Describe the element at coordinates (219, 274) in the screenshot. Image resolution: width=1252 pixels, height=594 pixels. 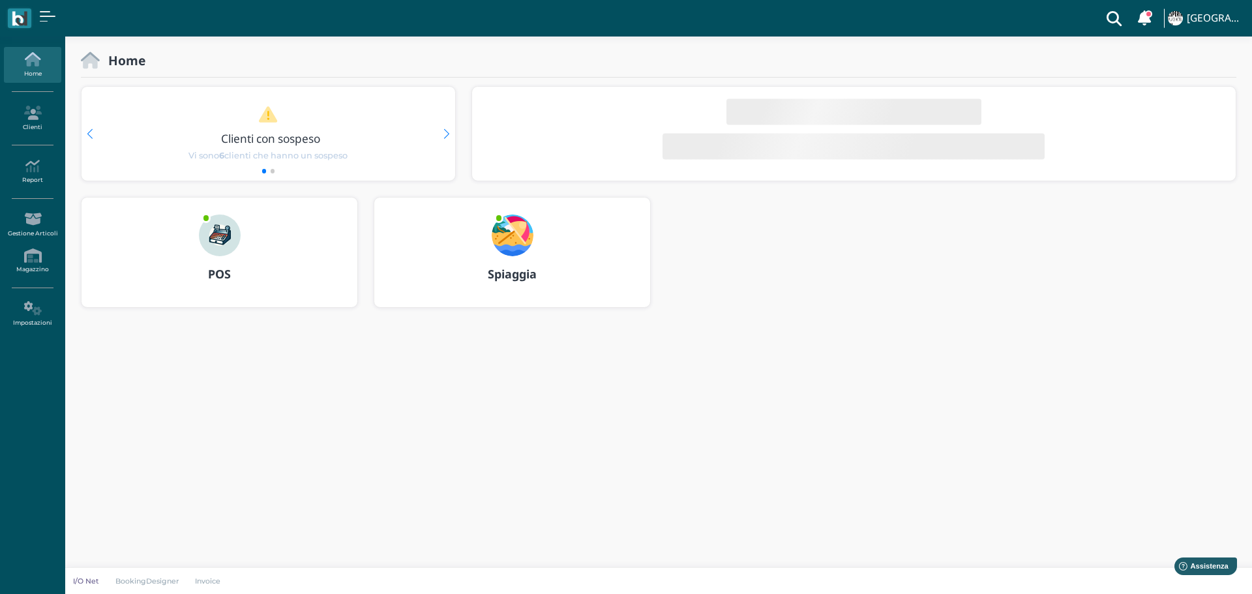
I see `b: POS` at that location.